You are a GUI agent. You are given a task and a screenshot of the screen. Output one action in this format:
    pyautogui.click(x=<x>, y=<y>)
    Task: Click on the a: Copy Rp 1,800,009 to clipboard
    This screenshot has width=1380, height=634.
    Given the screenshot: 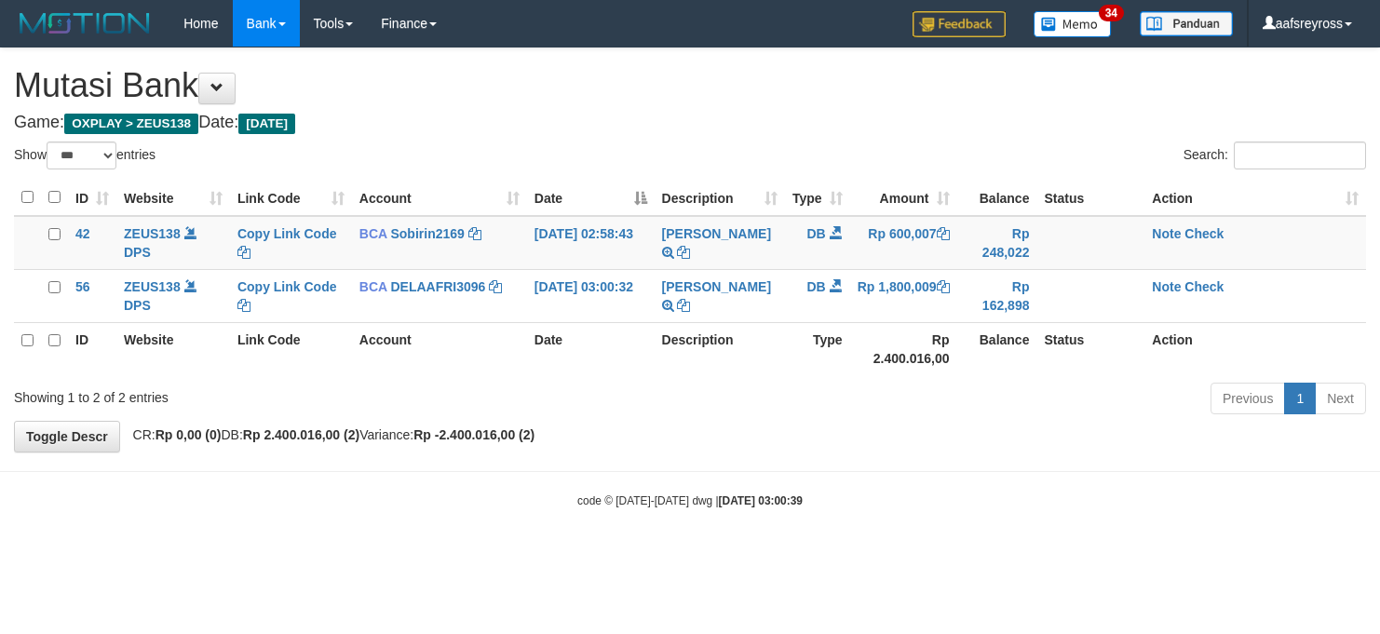 What is the action you would take?
    pyautogui.click(x=943, y=287)
    